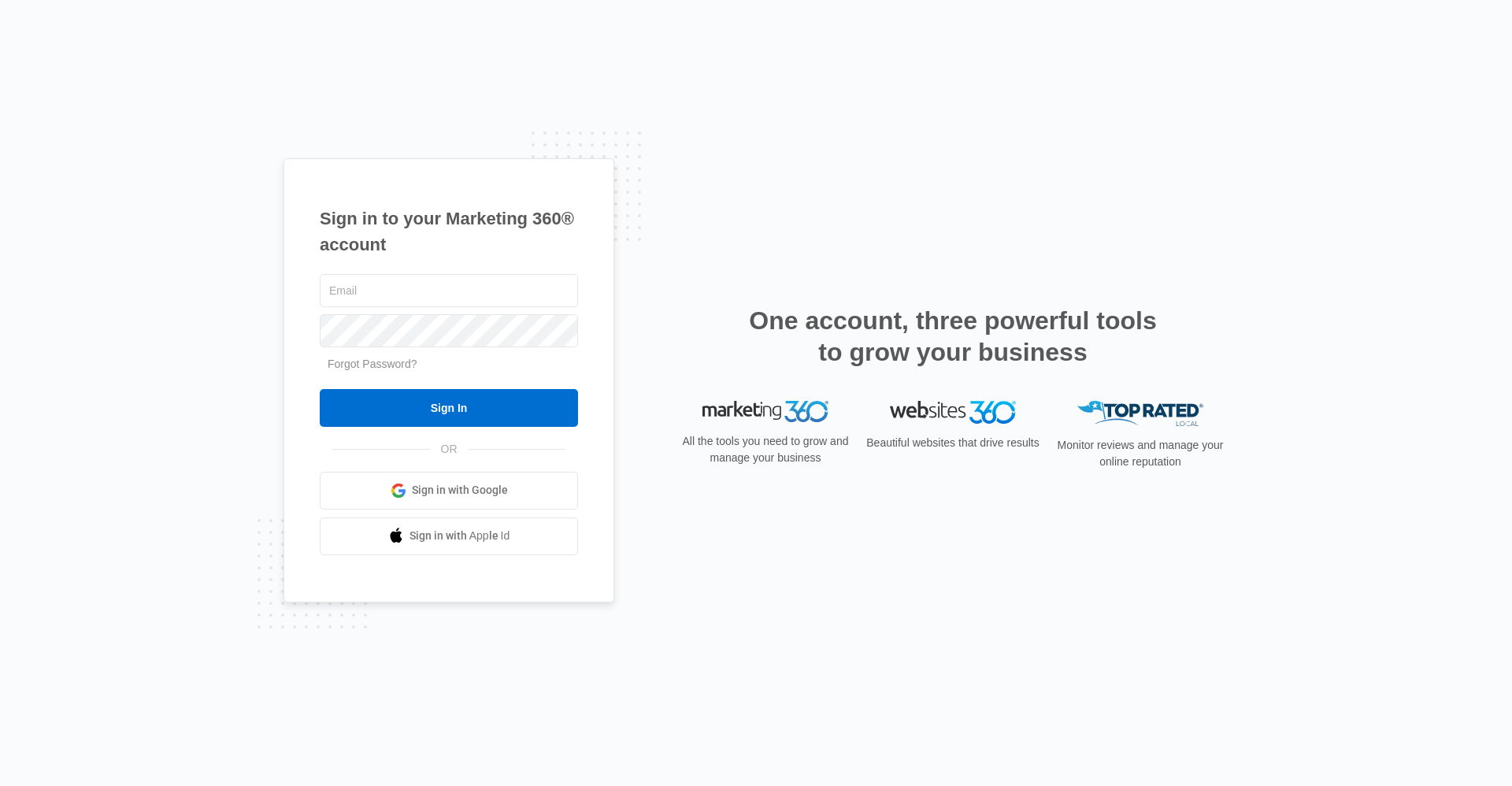 This screenshot has height=786, width=1512. I want to click on img: Top Rated Local, so click(1140, 413).